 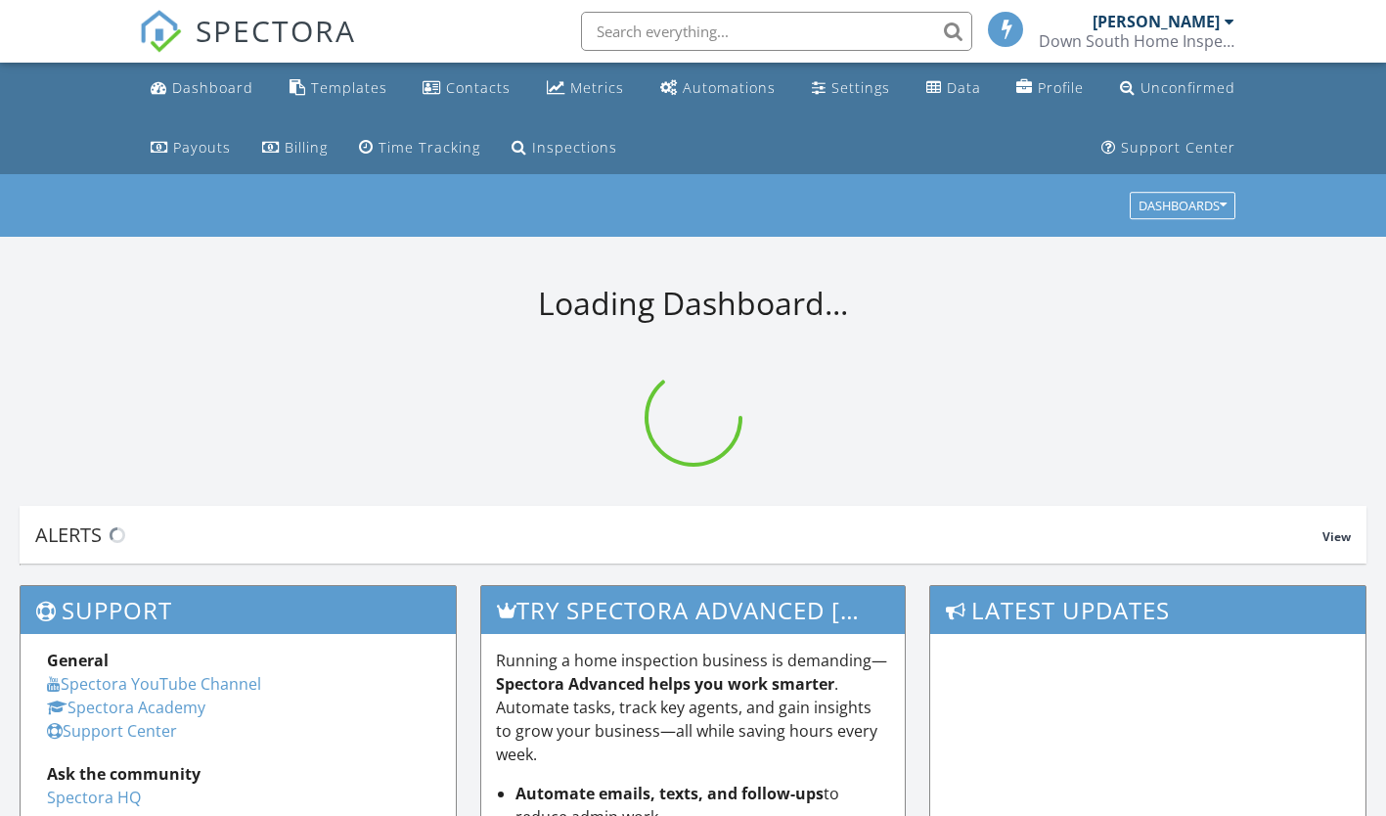 I want to click on span: View, so click(x=1336, y=536).